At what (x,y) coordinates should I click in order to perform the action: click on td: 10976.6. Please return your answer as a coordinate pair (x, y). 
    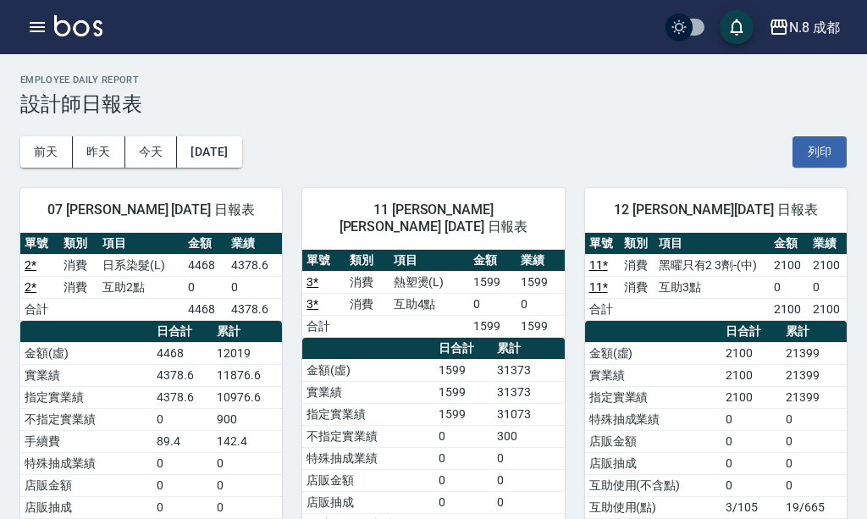
    Looking at the image, I should click on (247, 397).